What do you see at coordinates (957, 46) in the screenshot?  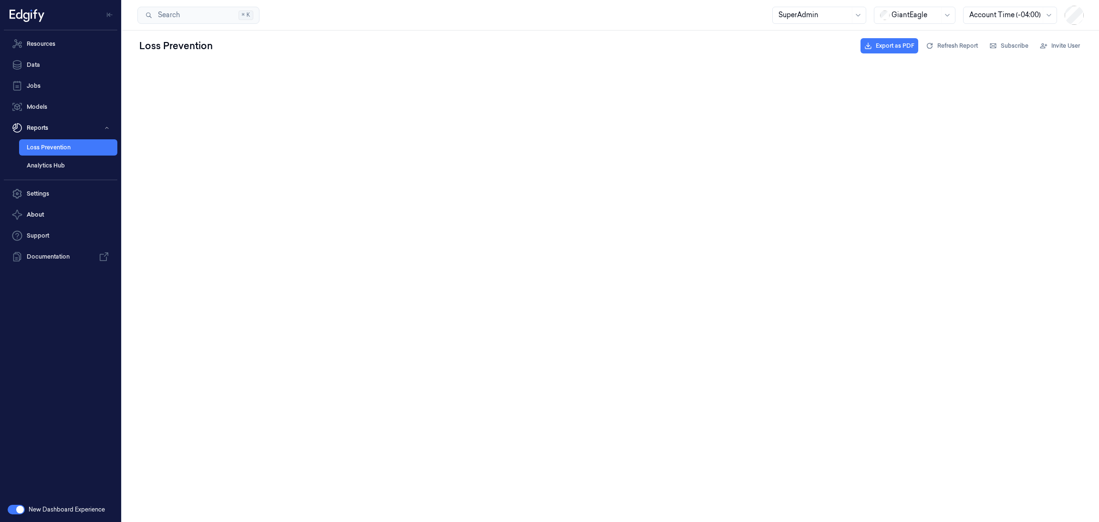 I see `span: Refresh Report` at bounding box center [957, 46].